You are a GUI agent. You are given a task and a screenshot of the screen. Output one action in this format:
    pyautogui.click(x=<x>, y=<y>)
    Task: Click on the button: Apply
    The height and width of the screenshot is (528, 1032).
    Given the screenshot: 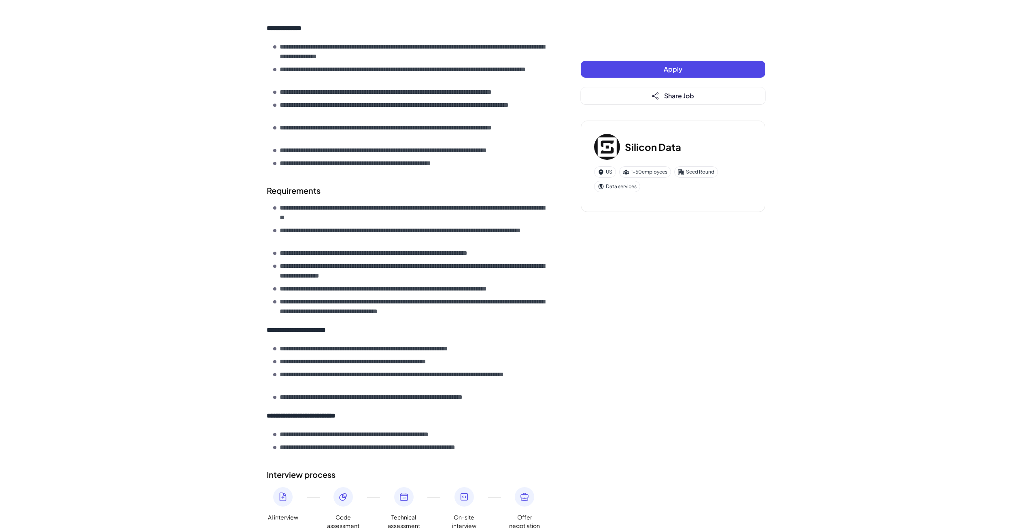 What is the action you would take?
    pyautogui.click(x=673, y=69)
    